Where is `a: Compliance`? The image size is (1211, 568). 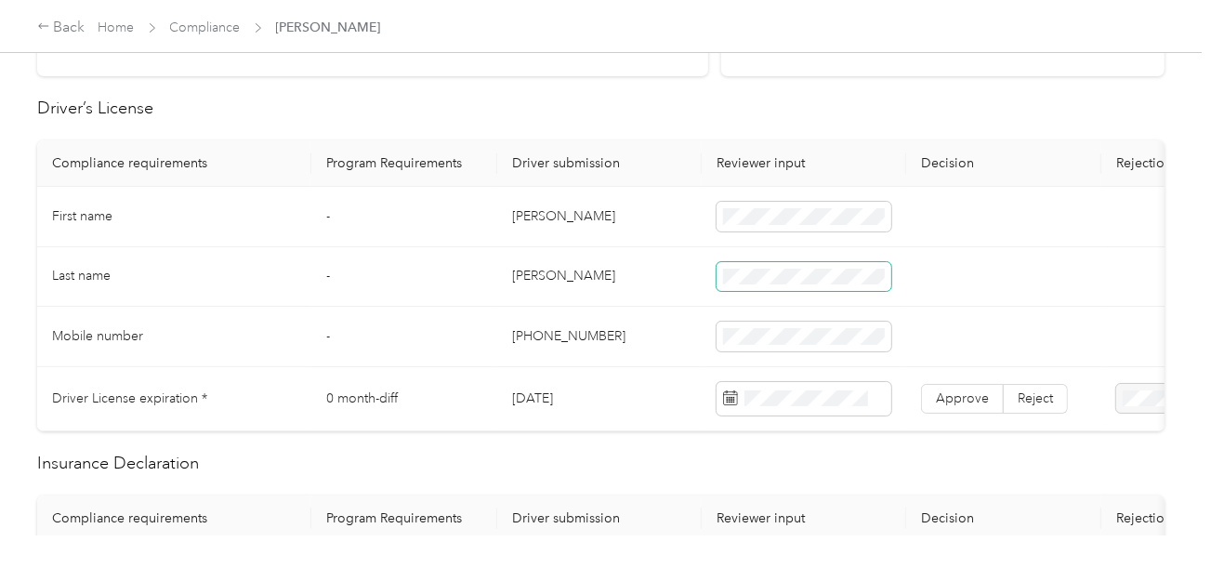 a: Compliance is located at coordinates (205, 27).